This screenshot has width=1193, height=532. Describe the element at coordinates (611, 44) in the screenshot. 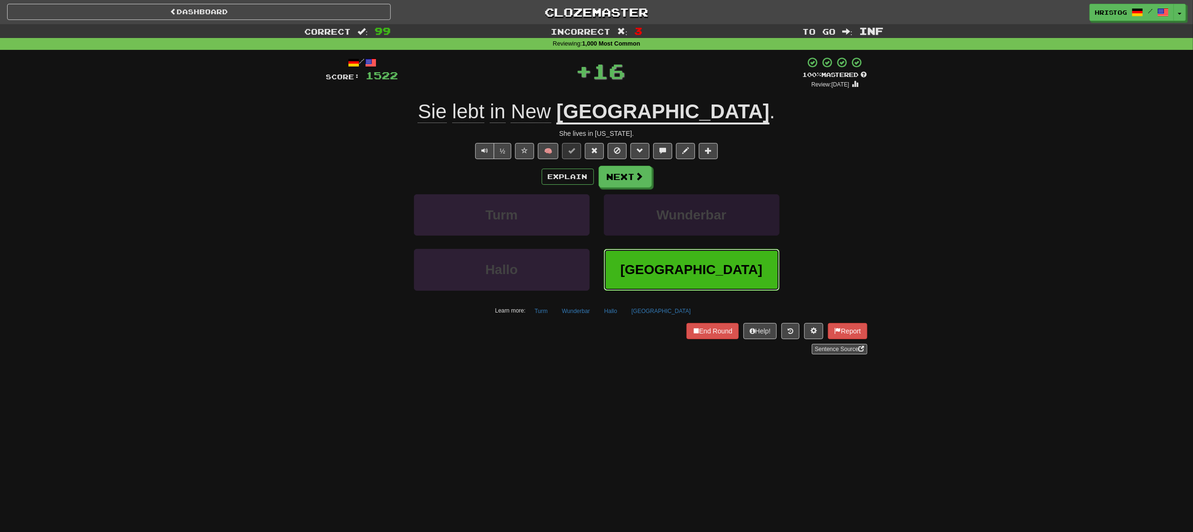

I see `strong: 1,000 Most Common` at that location.